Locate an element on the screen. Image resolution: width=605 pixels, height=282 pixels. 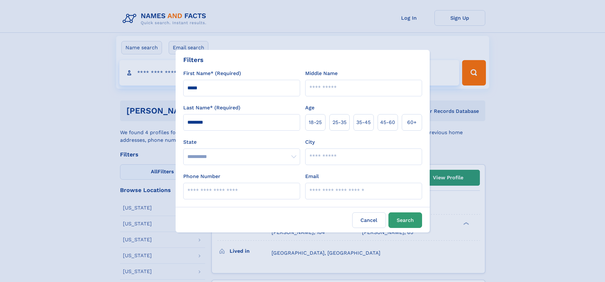
span: 45‑60 is located at coordinates (387, 122).